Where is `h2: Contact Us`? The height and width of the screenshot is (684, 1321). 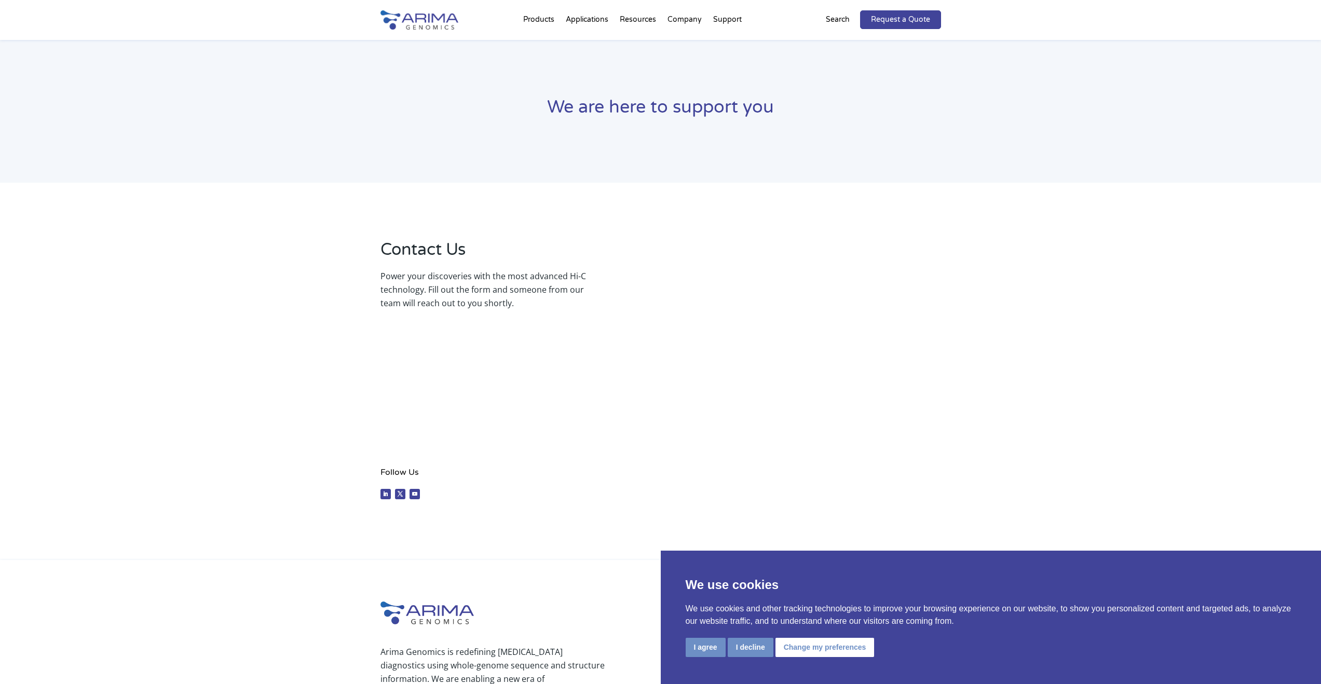
h2: Contact Us is located at coordinates (483, 254).